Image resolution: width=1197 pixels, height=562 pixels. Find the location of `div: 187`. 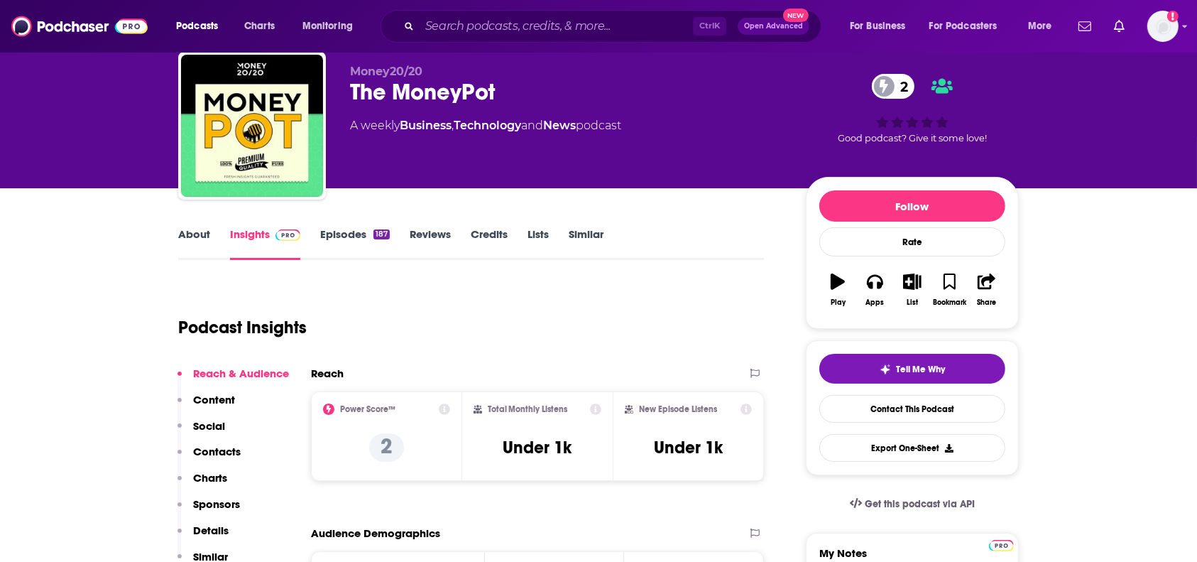

div: 187 is located at coordinates (381, 234).